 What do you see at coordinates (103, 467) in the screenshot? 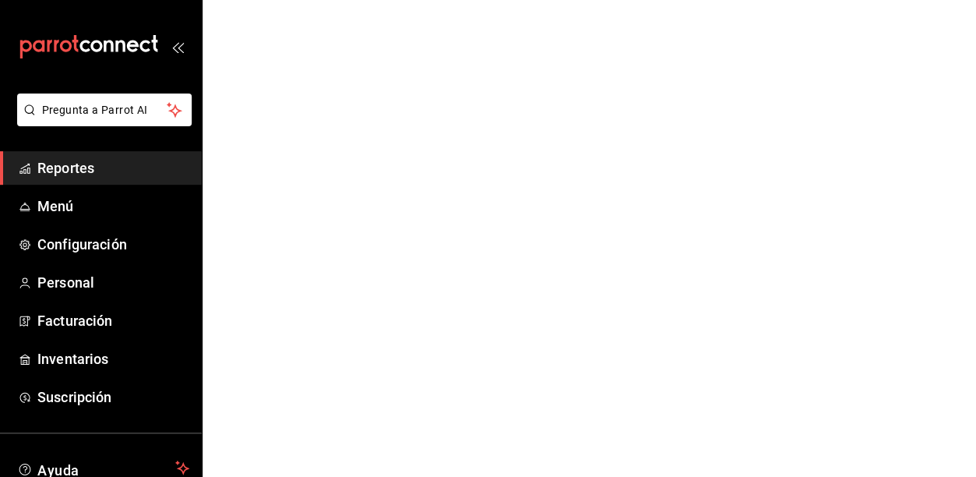
I see `span: Ayuda` at bounding box center [103, 467].